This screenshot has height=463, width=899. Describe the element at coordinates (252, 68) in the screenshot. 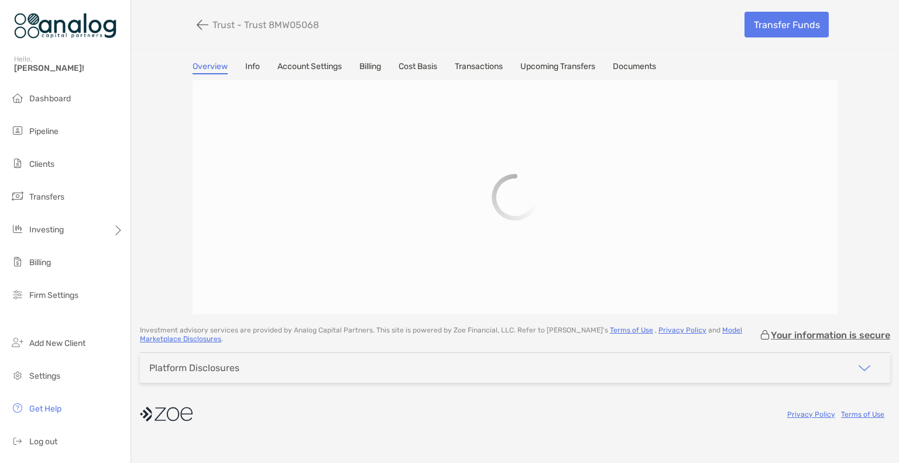

I see `a: Info` at that location.